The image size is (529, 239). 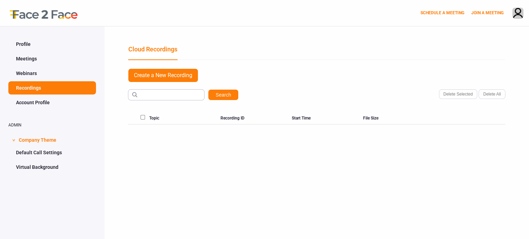 What do you see at coordinates (52, 73) in the screenshot?
I see `a: Webinars` at bounding box center [52, 73].